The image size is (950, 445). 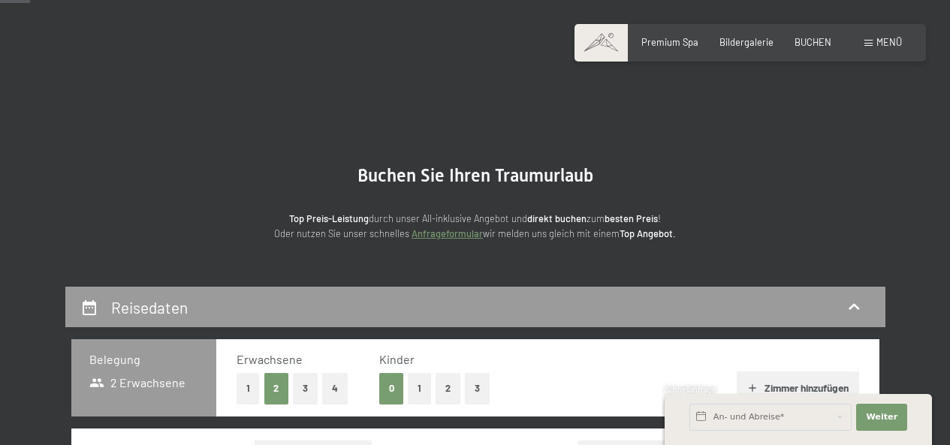 What do you see at coordinates (665, 421) in the screenshot?
I see `span: 1` at bounding box center [665, 421].